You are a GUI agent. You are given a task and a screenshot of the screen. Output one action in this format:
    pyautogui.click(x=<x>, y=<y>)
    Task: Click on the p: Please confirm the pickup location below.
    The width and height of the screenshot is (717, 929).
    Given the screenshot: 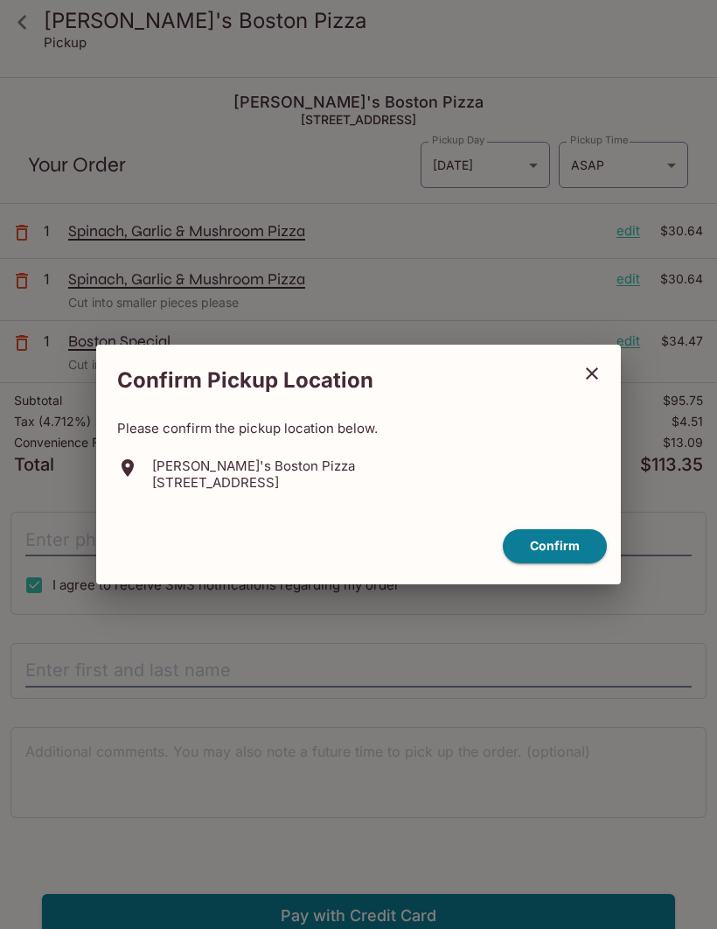 What is the action you would take?
    pyautogui.click(x=358, y=428)
    